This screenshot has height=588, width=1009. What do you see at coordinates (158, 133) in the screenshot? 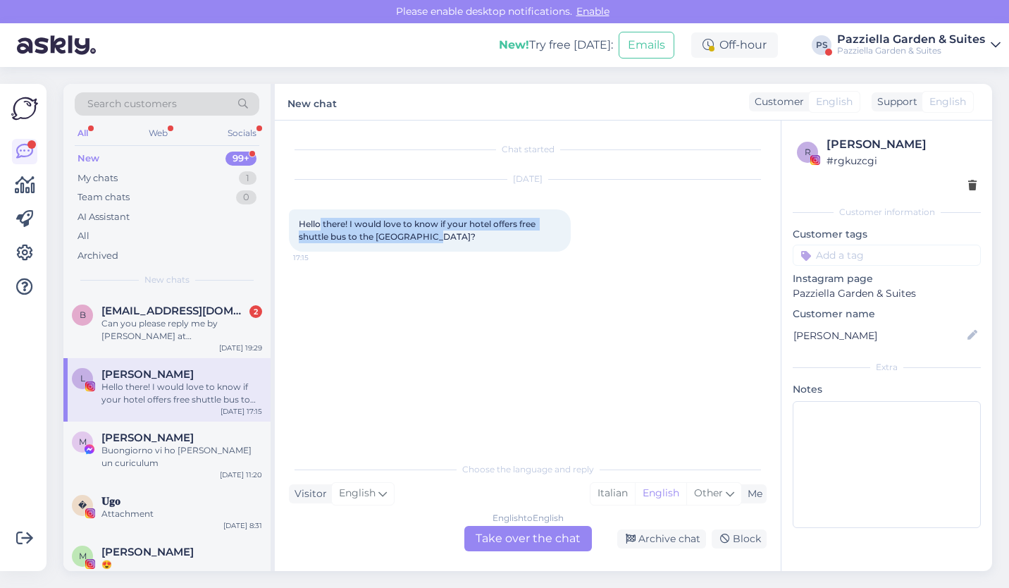
I see `div: Web` at bounding box center [158, 133].